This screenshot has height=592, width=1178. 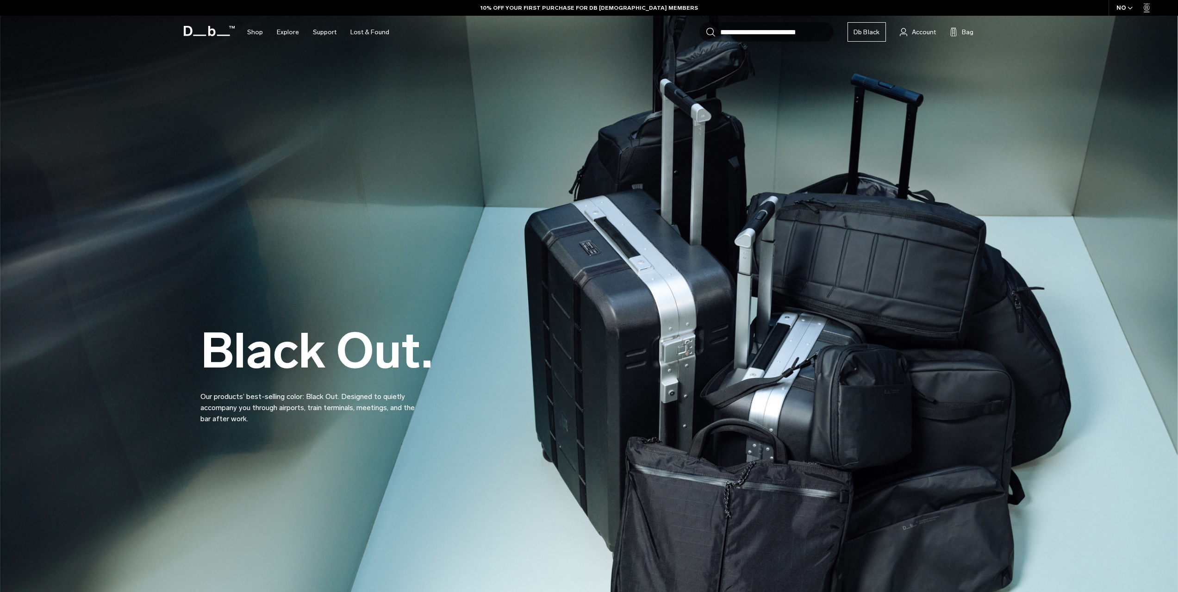 I want to click on nav: Main Navigation, so click(x=318, y=32).